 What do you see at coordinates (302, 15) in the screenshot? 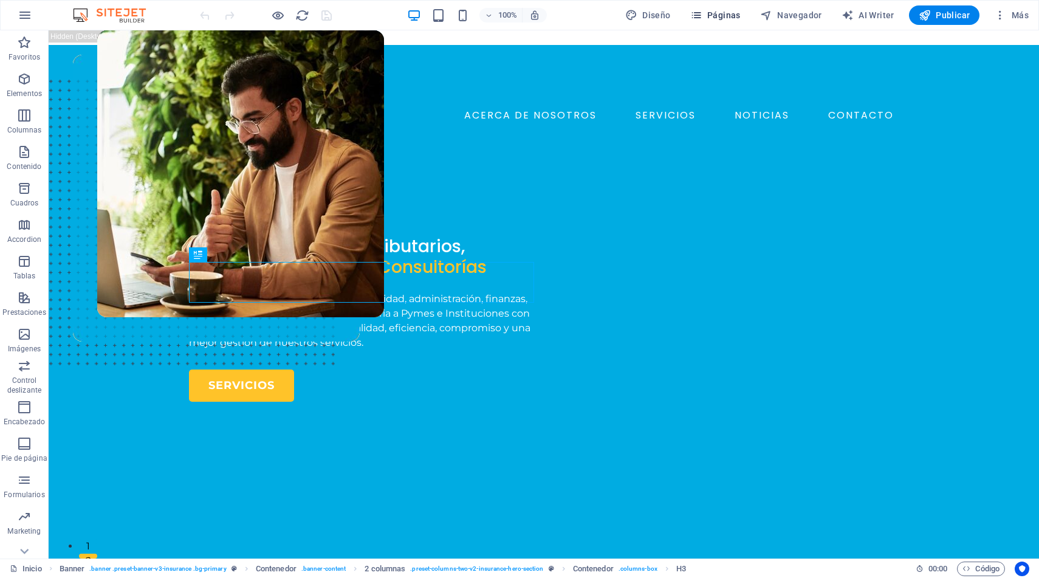
I see `i: Volver a cargar página` at bounding box center [302, 15].